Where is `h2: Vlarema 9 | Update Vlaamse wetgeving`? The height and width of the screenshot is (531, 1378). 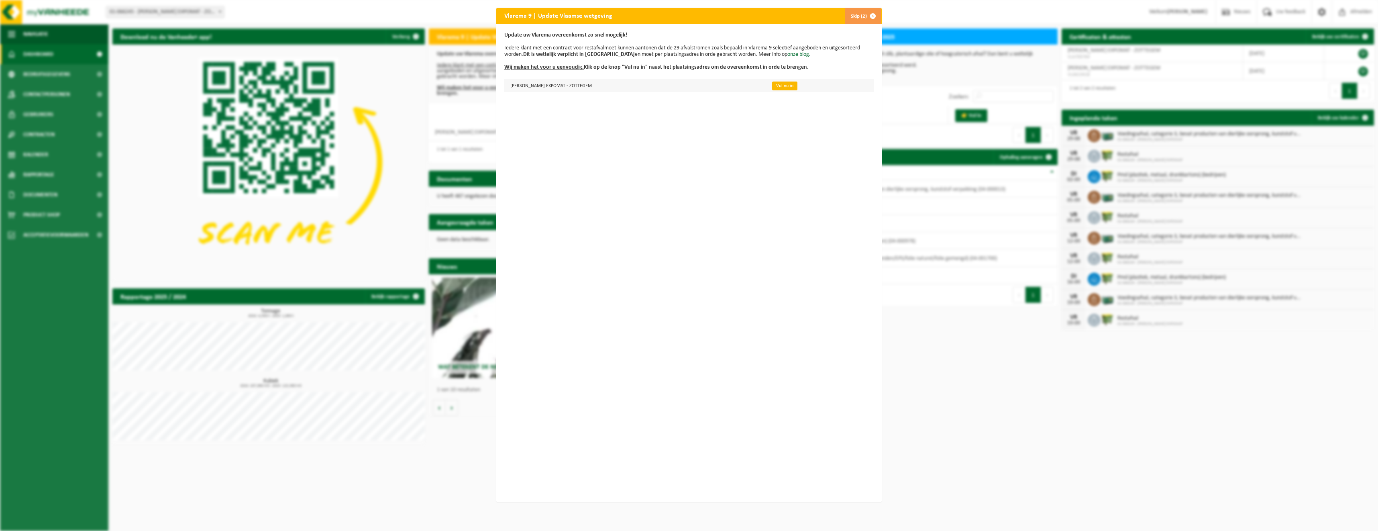
h2: Vlarema 9 | Update Vlaamse wetgeving is located at coordinates (558, 16).